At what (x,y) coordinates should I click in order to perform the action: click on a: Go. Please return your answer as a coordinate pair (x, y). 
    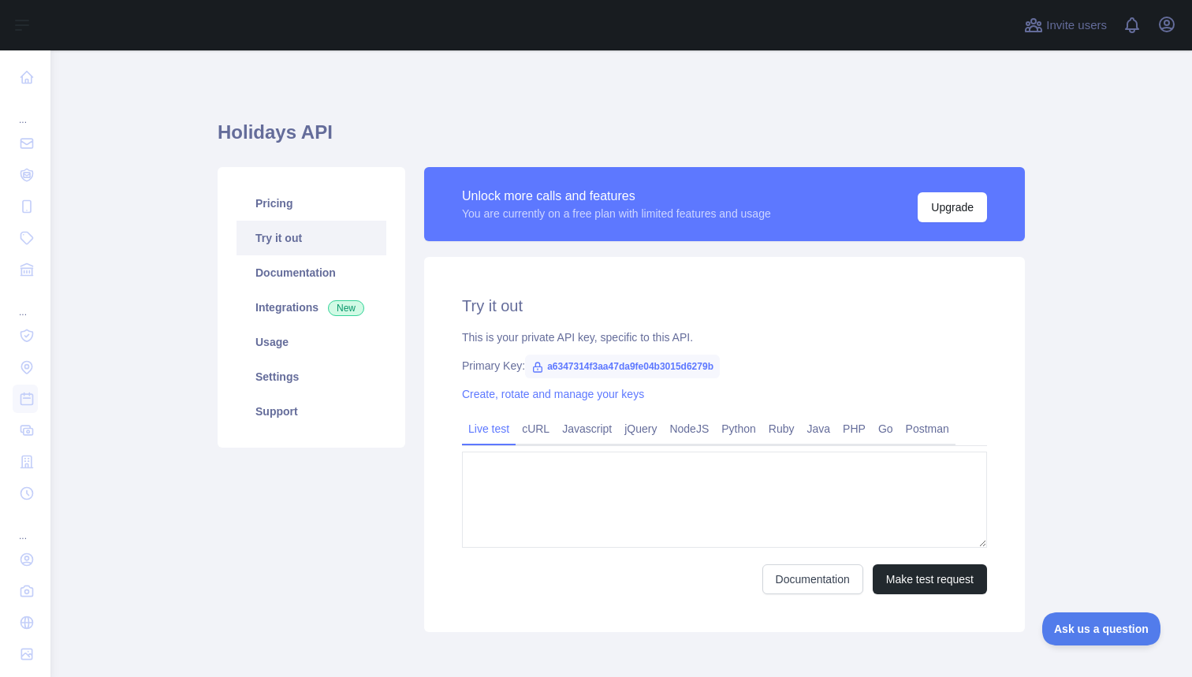
    Looking at the image, I should click on (885, 429).